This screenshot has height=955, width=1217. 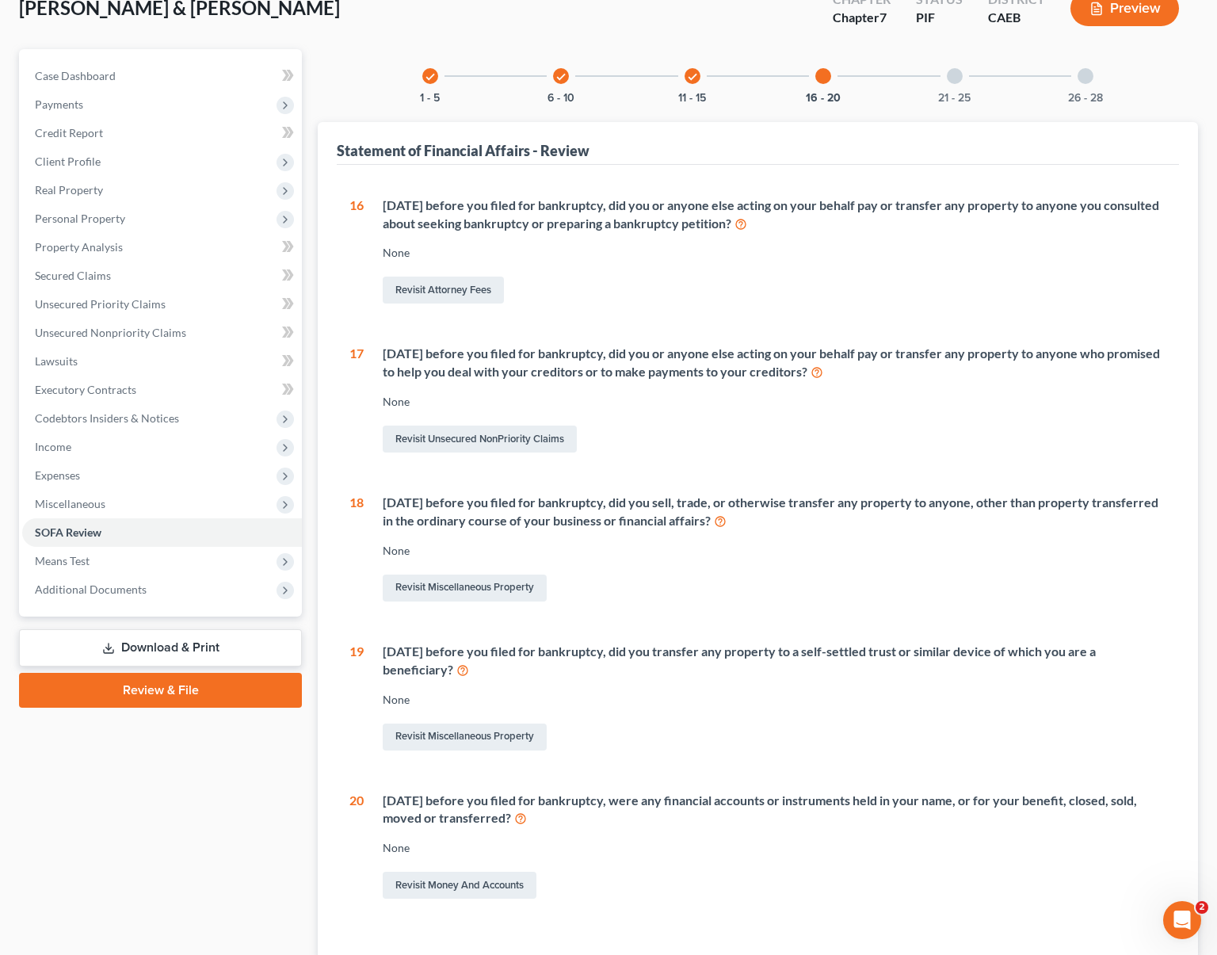 I want to click on div: CAEB, so click(x=1017, y=17).